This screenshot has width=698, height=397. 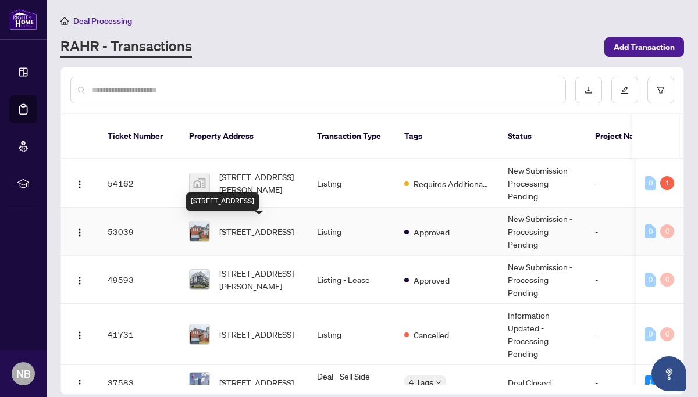 What do you see at coordinates (351, 137) in the screenshot?
I see `th: Transaction Type` at bounding box center [351, 137].